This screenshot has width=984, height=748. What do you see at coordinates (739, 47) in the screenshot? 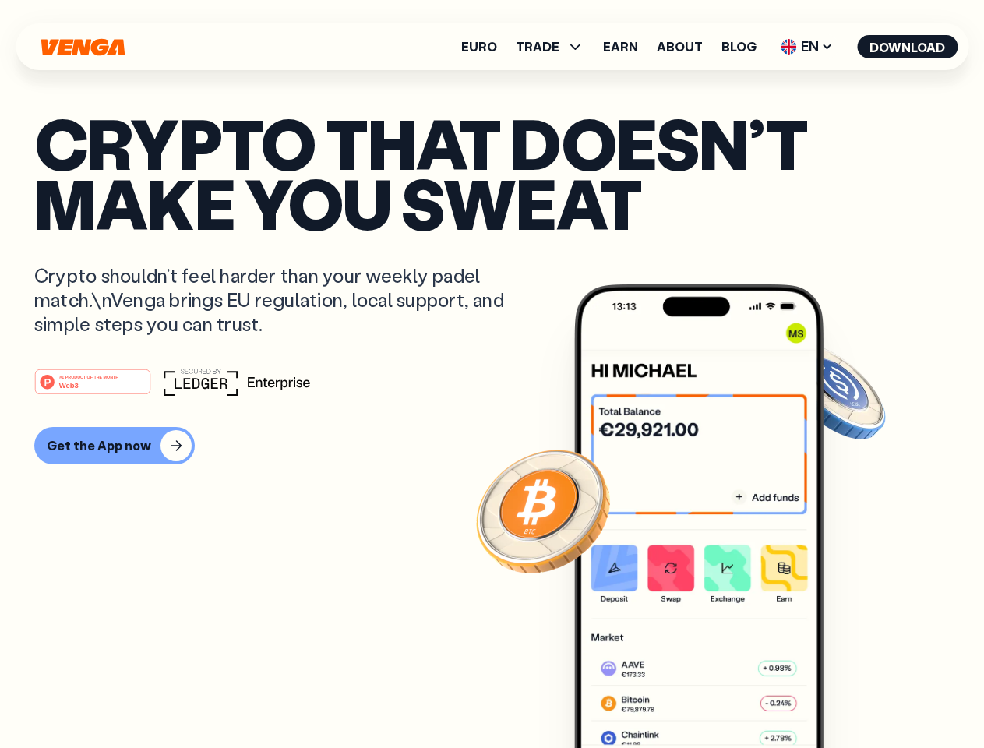
I see `a: Blog` at bounding box center [739, 47].